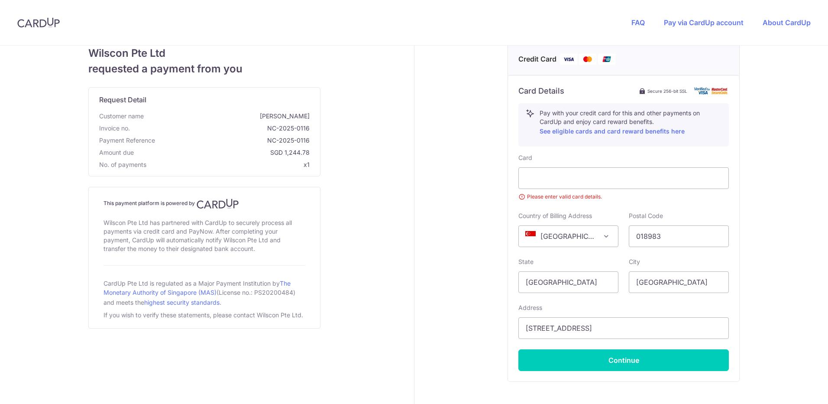  Describe the element at coordinates (612, 131) in the screenshot. I see `a: See eligible cards and card reward benefits here` at that location.